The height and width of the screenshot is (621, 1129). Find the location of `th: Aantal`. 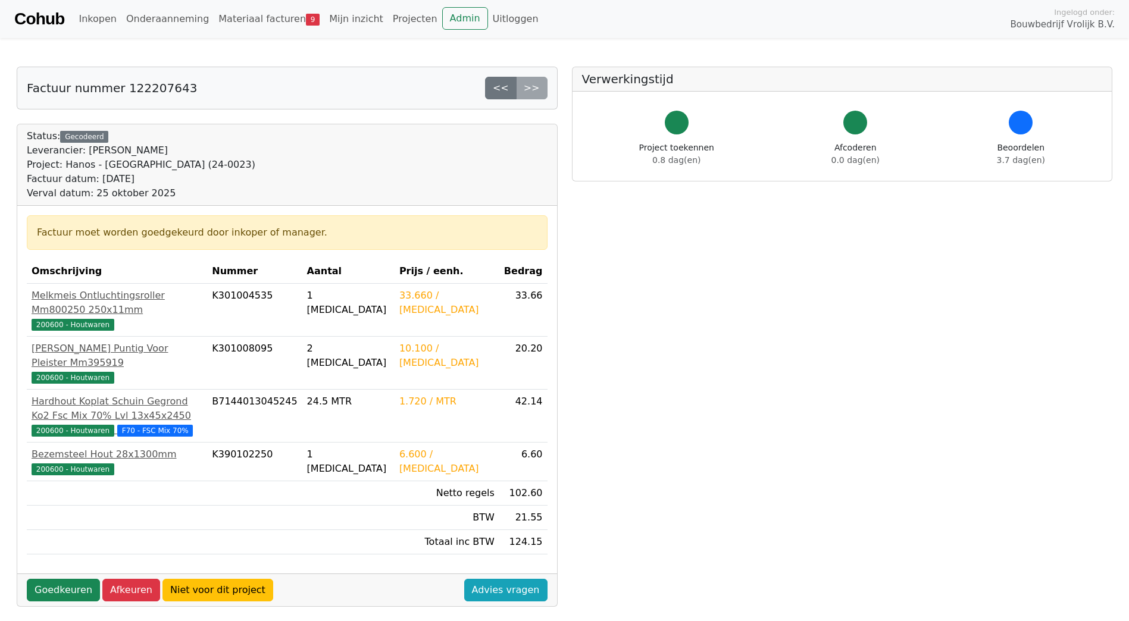

th: Aantal is located at coordinates (348, 271).